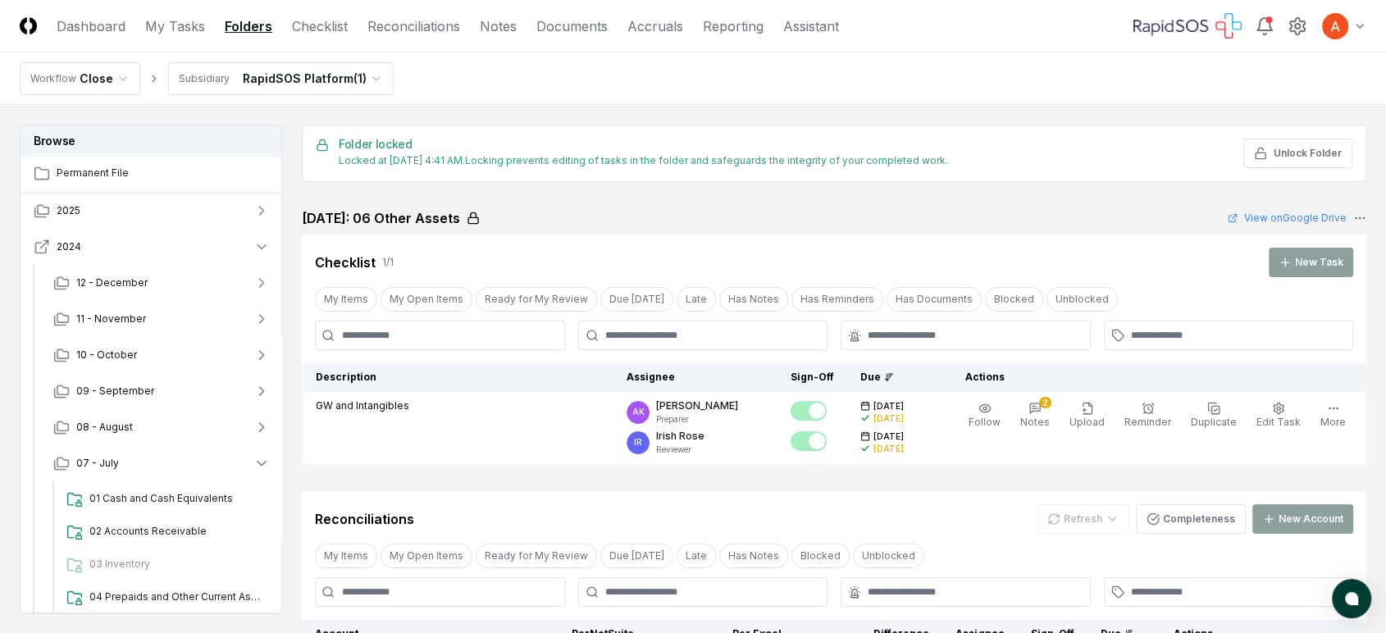  I want to click on button: 12 - December, so click(162, 283).